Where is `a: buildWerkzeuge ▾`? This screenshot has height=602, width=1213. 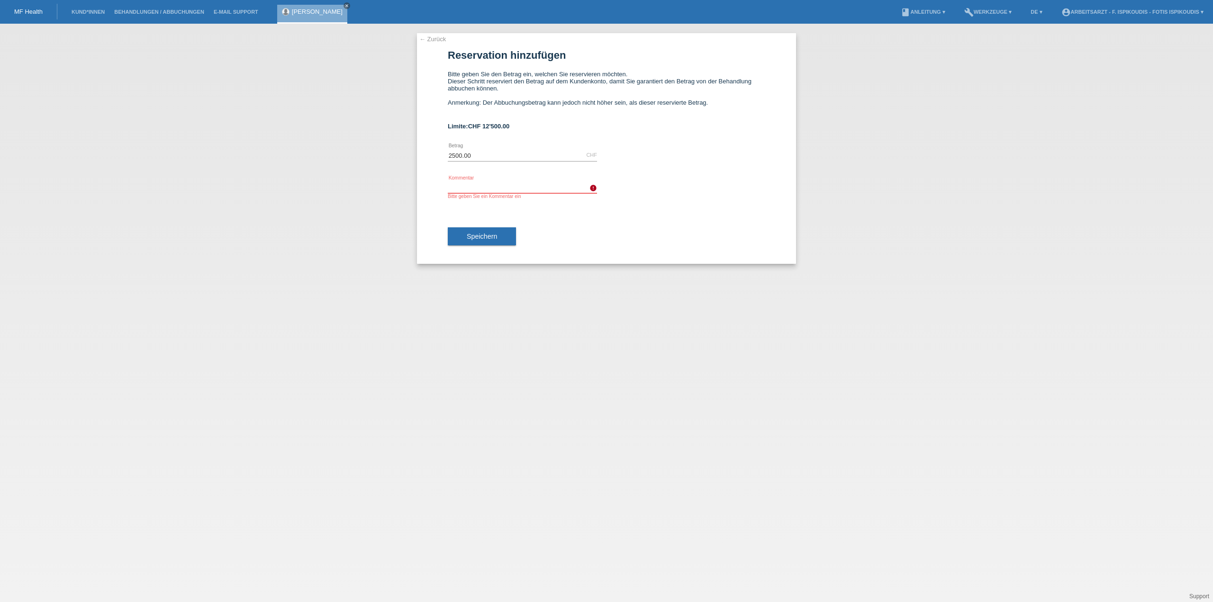
a: buildWerkzeuge ▾ is located at coordinates (988, 12).